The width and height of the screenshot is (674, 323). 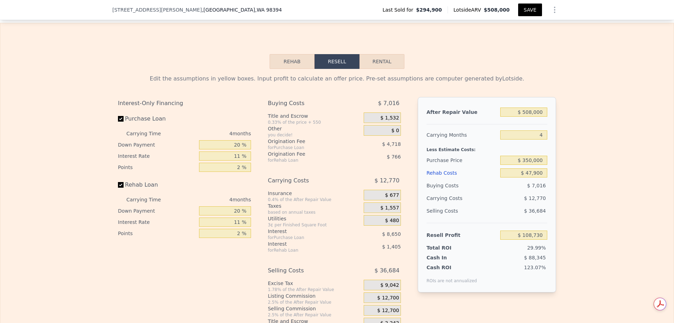 What do you see at coordinates (382, 61) in the screenshot?
I see `button: Rental` at bounding box center [382, 61].